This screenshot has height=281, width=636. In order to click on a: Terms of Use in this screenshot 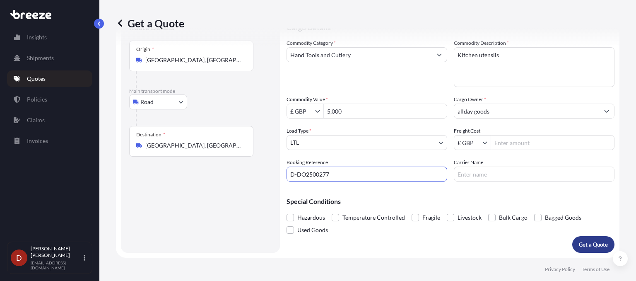, I will do `click(595, 269)`.